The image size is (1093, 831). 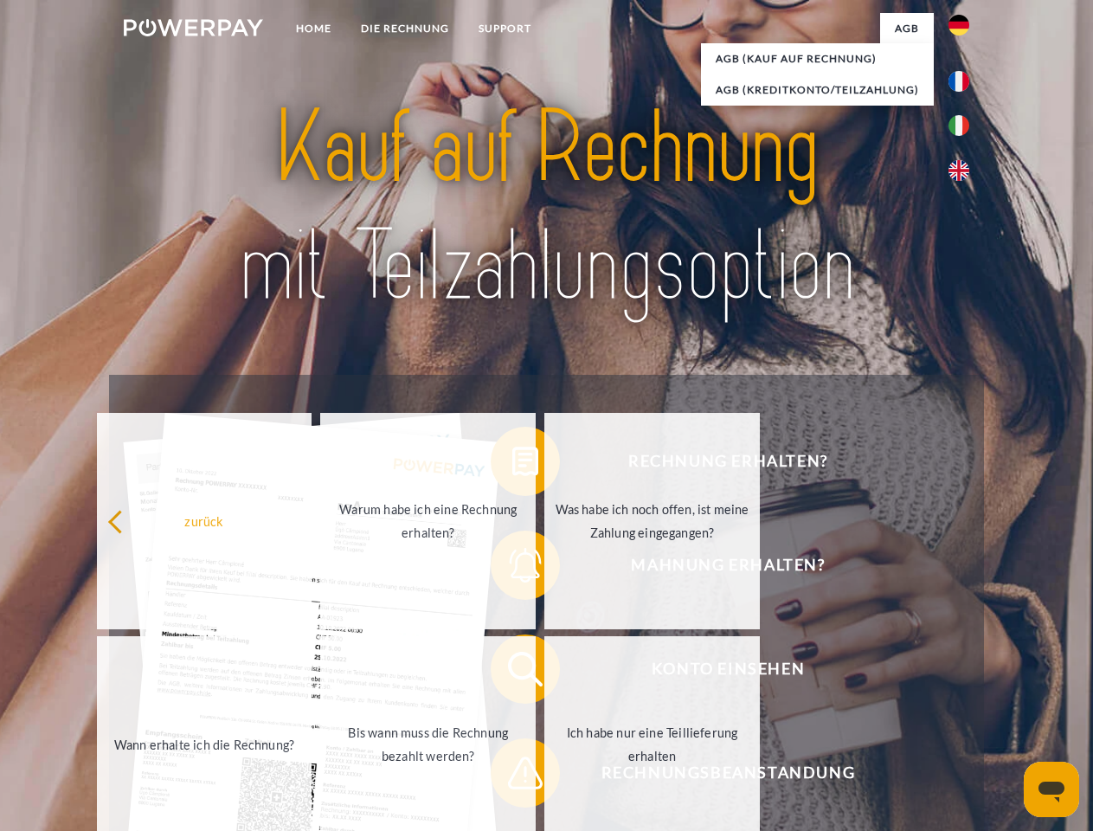 I want to click on img: en, so click(x=959, y=171).